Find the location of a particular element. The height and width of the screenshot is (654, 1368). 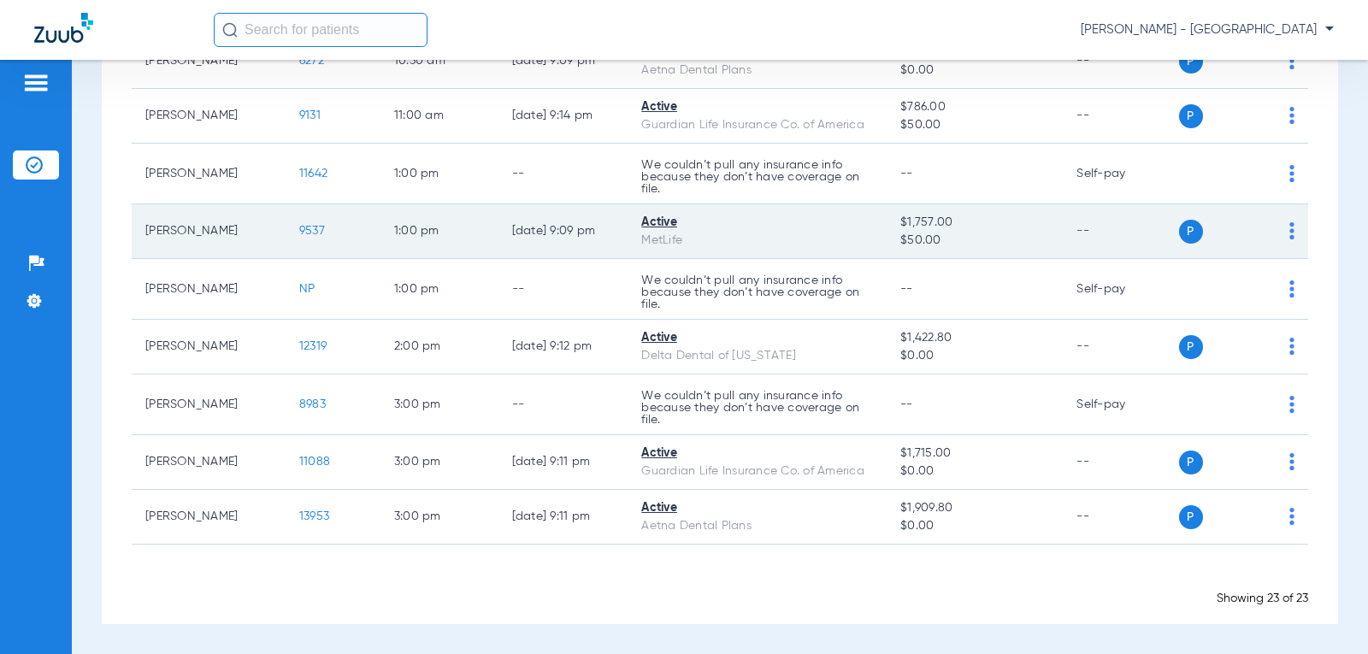

input: Search for patients is located at coordinates (321, 30).